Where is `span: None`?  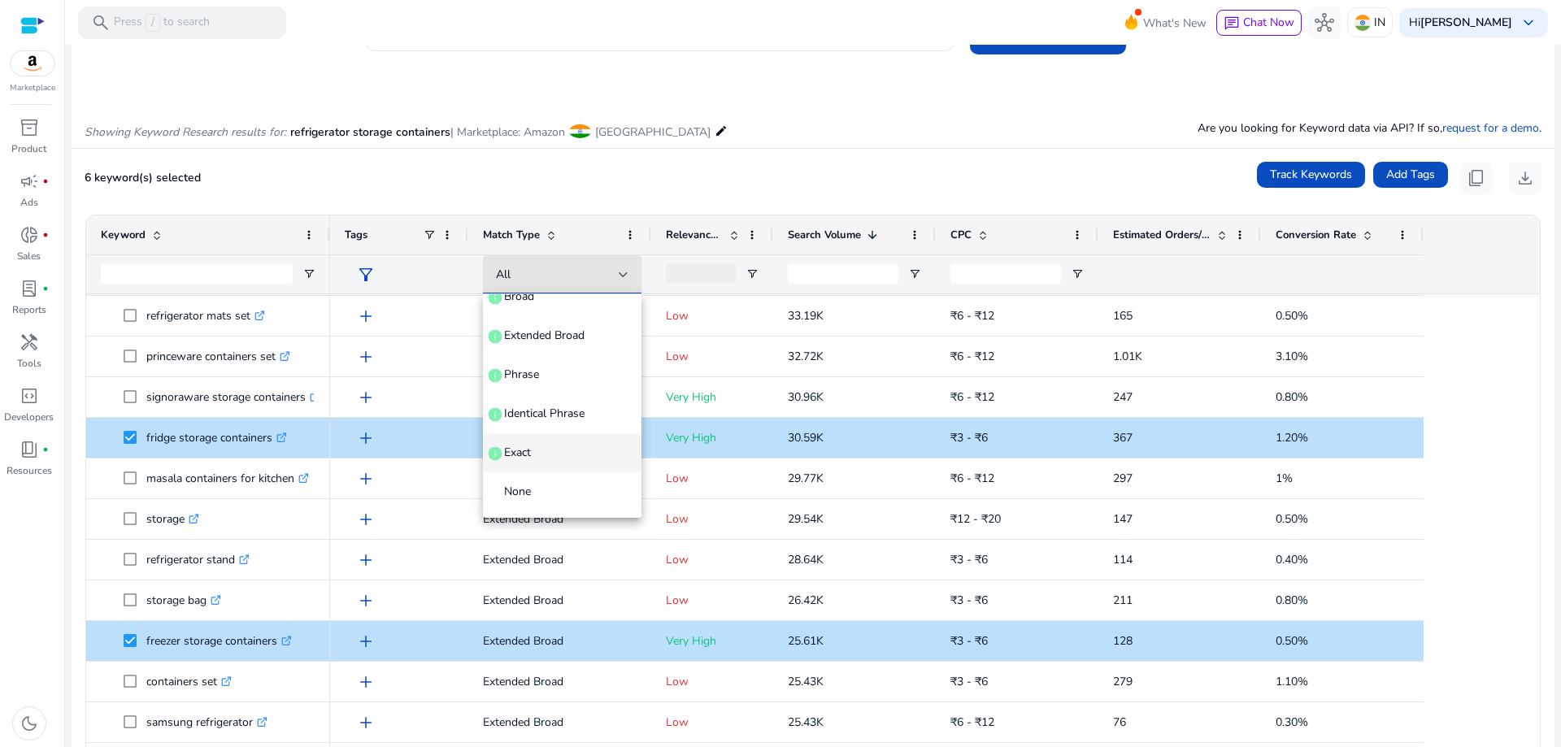
span: None is located at coordinates (517, 492).